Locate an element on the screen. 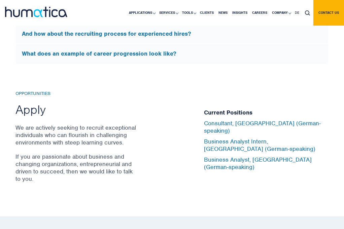  h6: Opportunities is located at coordinates (76, 94).